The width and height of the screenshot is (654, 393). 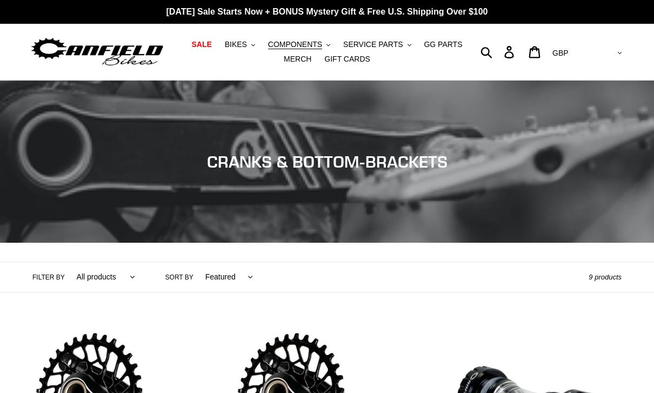 I want to click on span: BIKES, so click(x=236, y=44).